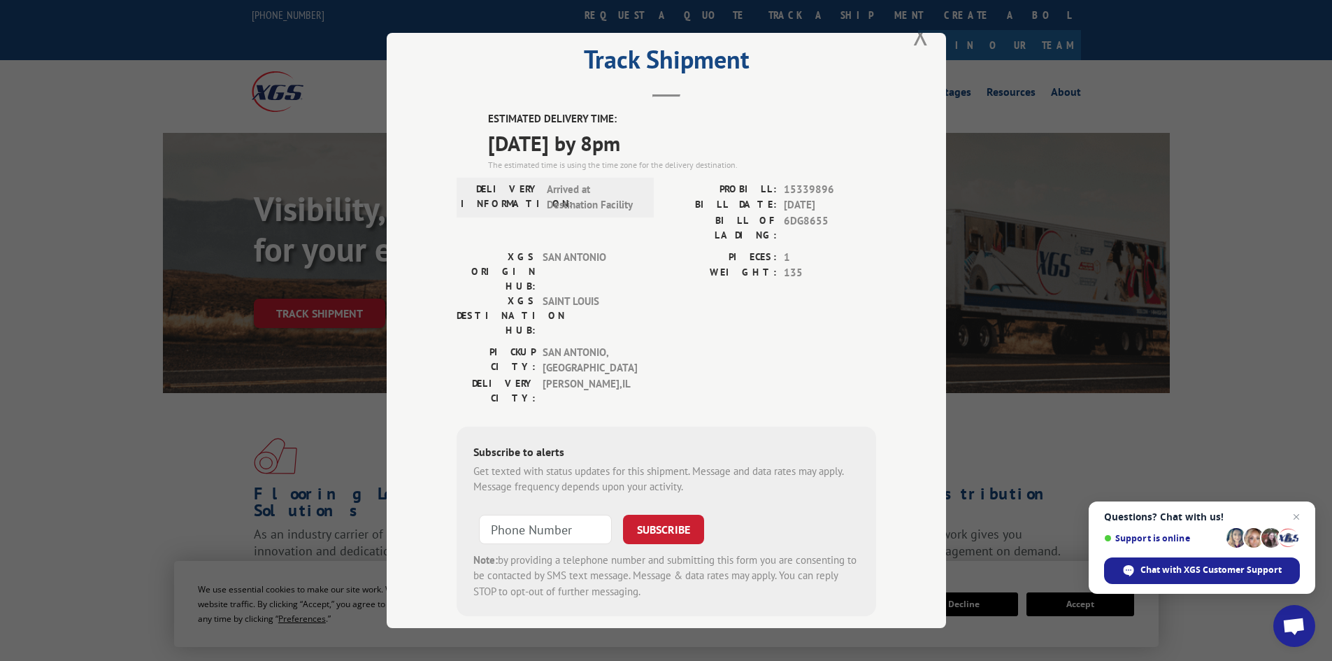 Image resolution: width=1332 pixels, height=661 pixels. What do you see at coordinates (496, 360) in the screenshot?
I see `label: PICKUP CITY:` at bounding box center [496, 360].